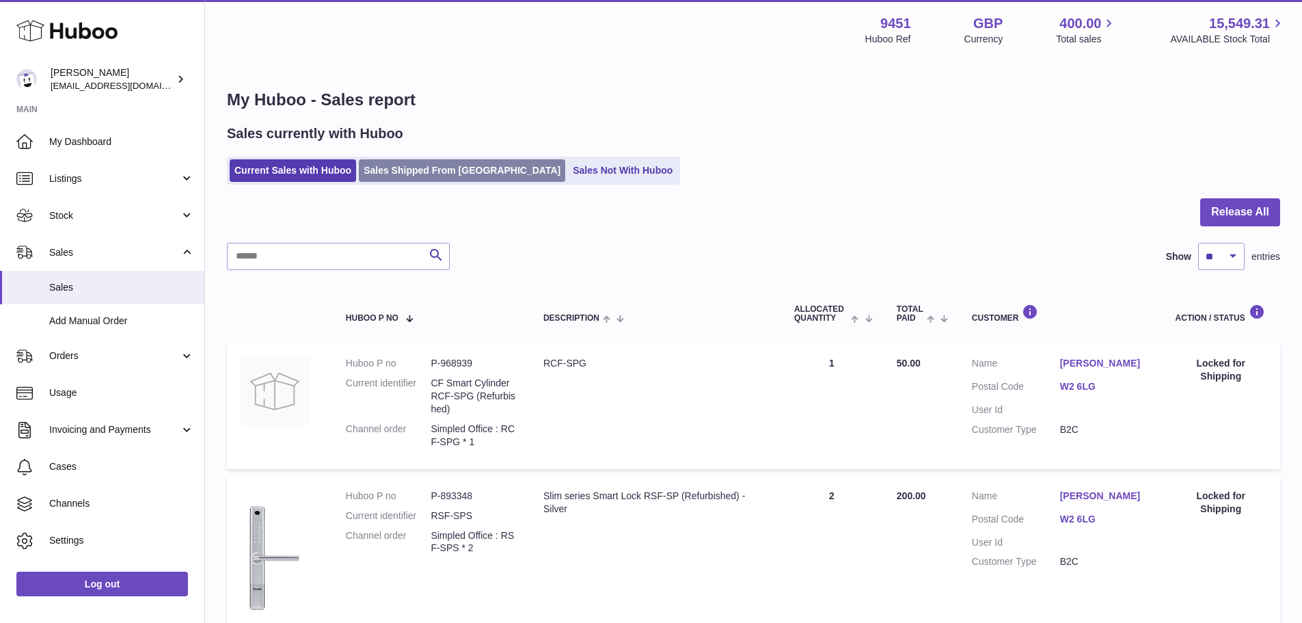  I want to click on dd: CF Smart Cylinder RCF-SPG (Refurbished), so click(473, 396).